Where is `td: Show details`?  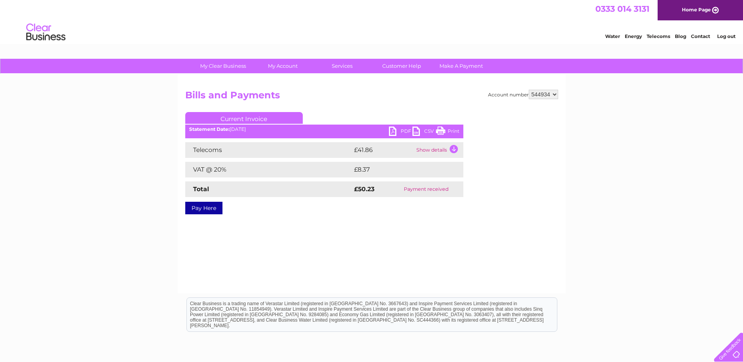
td: Show details is located at coordinates (439, 150).